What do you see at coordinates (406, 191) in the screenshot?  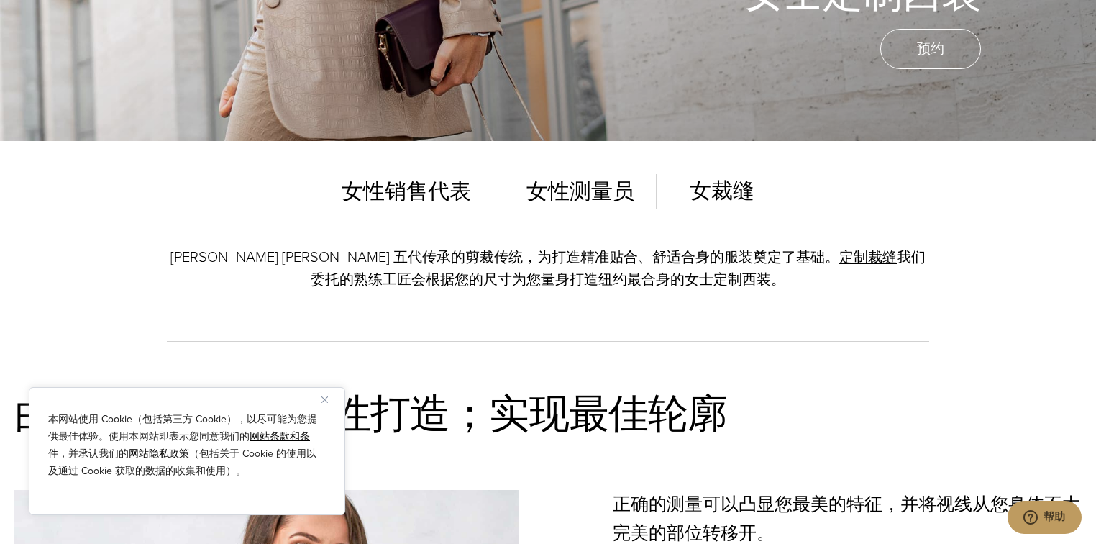 I see `font: 女性销售代表` at bounding box center [406, 191].